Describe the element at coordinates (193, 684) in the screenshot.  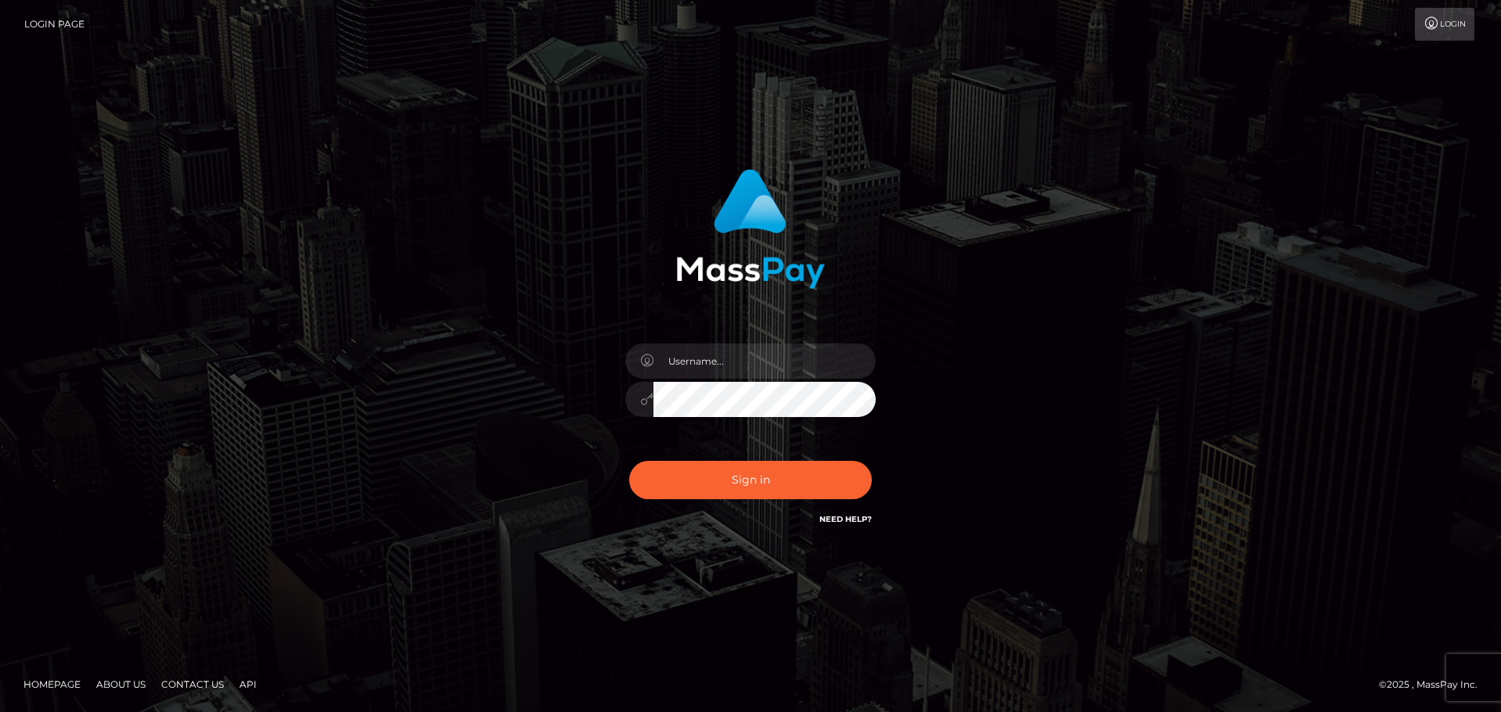
I see `a: Contact Us` at that location.